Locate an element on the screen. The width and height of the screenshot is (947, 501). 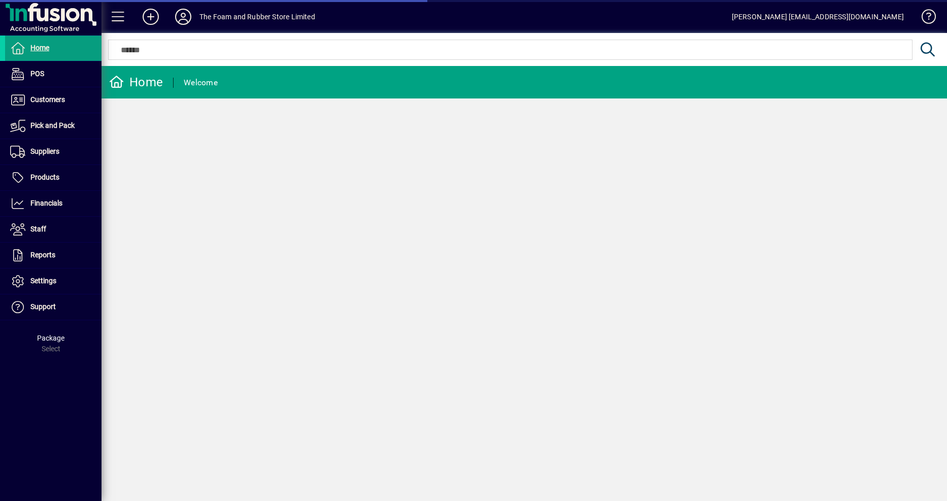
a: Settings is located at coordinates (53, 281).